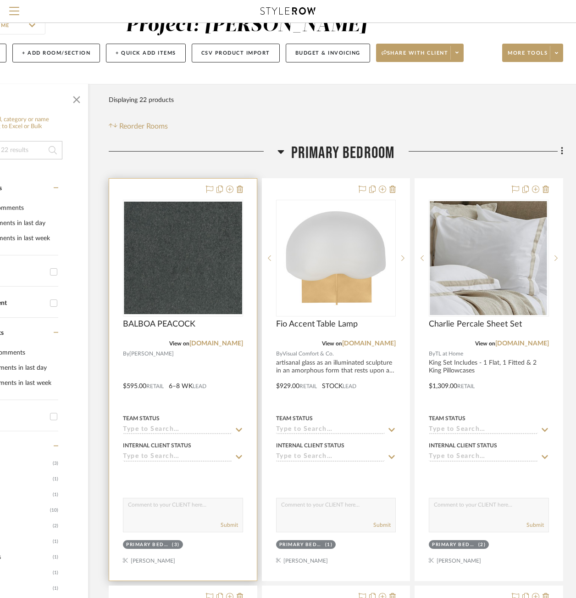  I want to click on span: (3), so click(56, 463).